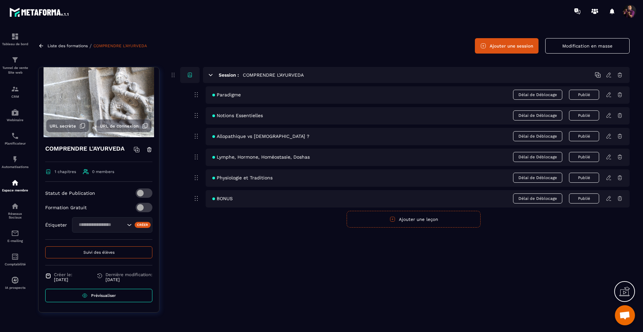 The image size is (643, 332). What do you see at coordinates (625, 316) in the screenshot?
I see `div: Ouvrir le chat` at bounding box center [625, 316].